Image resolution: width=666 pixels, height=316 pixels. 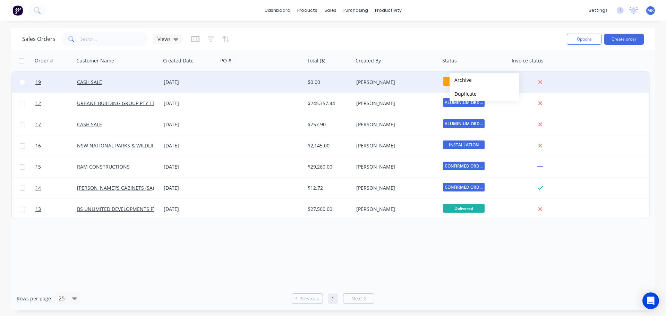 I want to click on div: purchasing, so click(x=356, y=10).